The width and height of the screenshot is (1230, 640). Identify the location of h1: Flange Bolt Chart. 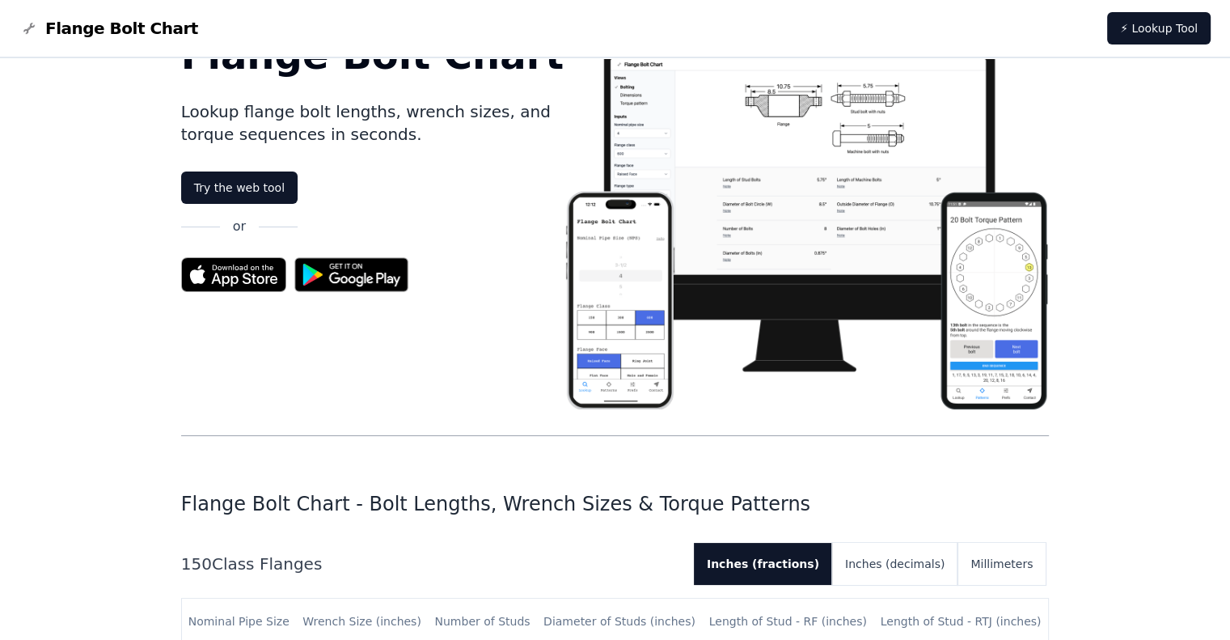
(373, 55).